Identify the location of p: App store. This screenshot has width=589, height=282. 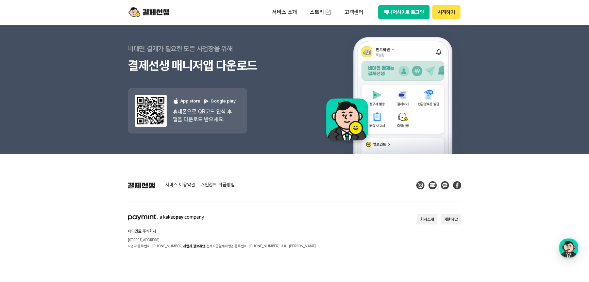
(186, 101).